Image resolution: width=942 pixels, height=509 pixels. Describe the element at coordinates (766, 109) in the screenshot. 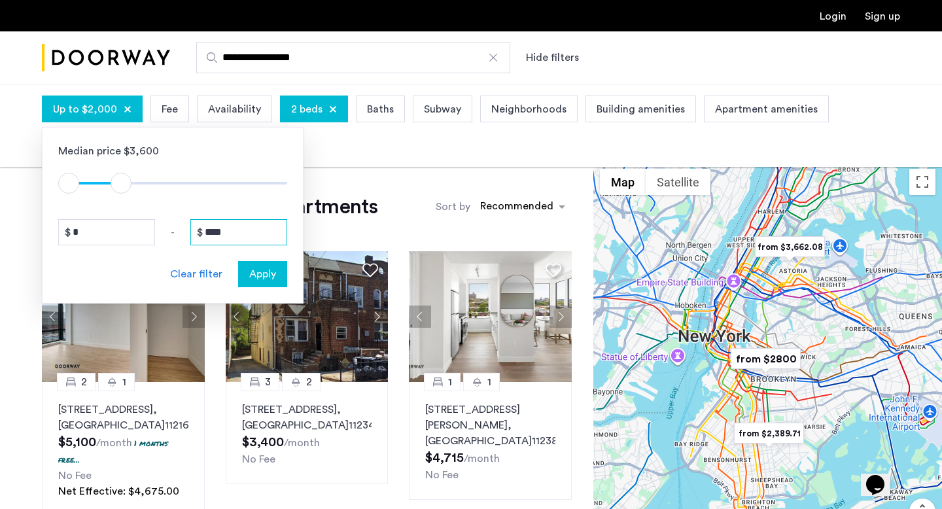

I see `span: Apartment amenities` at that location.